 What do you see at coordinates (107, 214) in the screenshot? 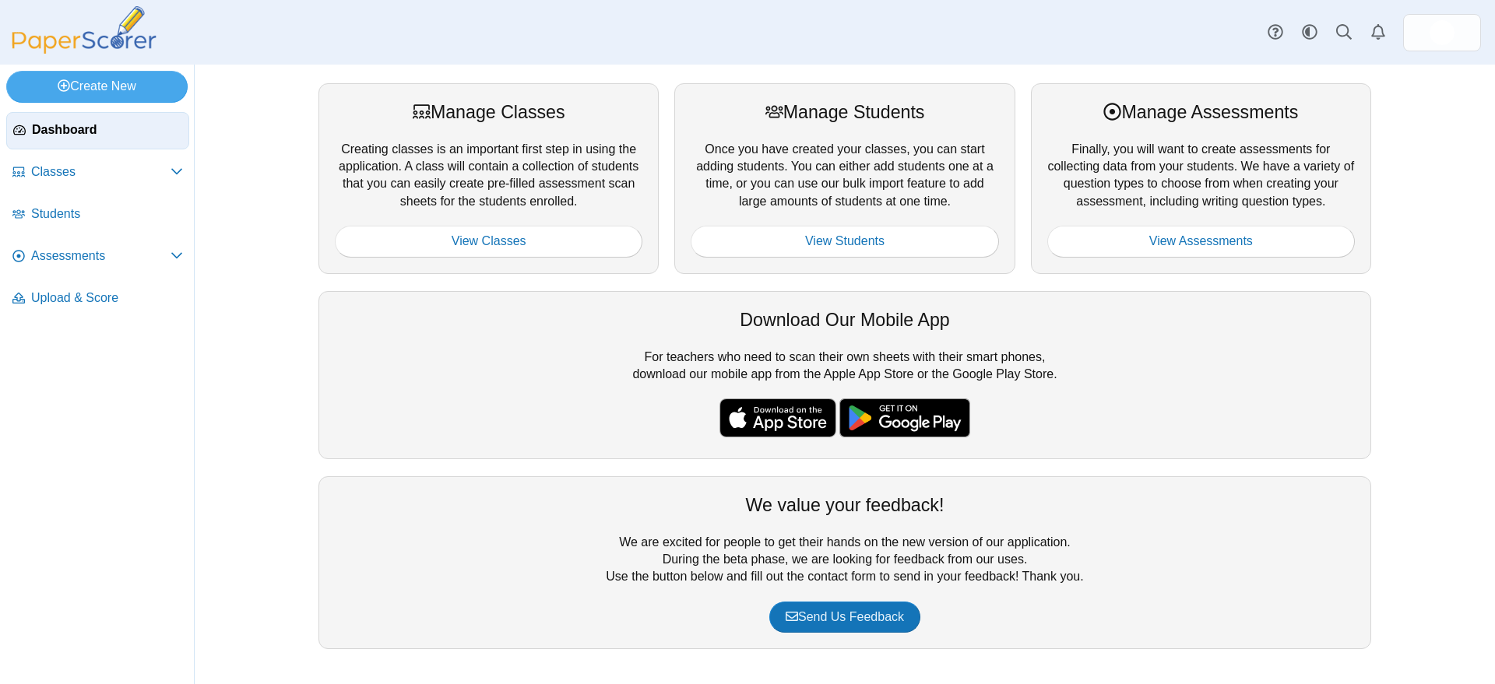
I see `span: Students` at bounding box center [107, 214].